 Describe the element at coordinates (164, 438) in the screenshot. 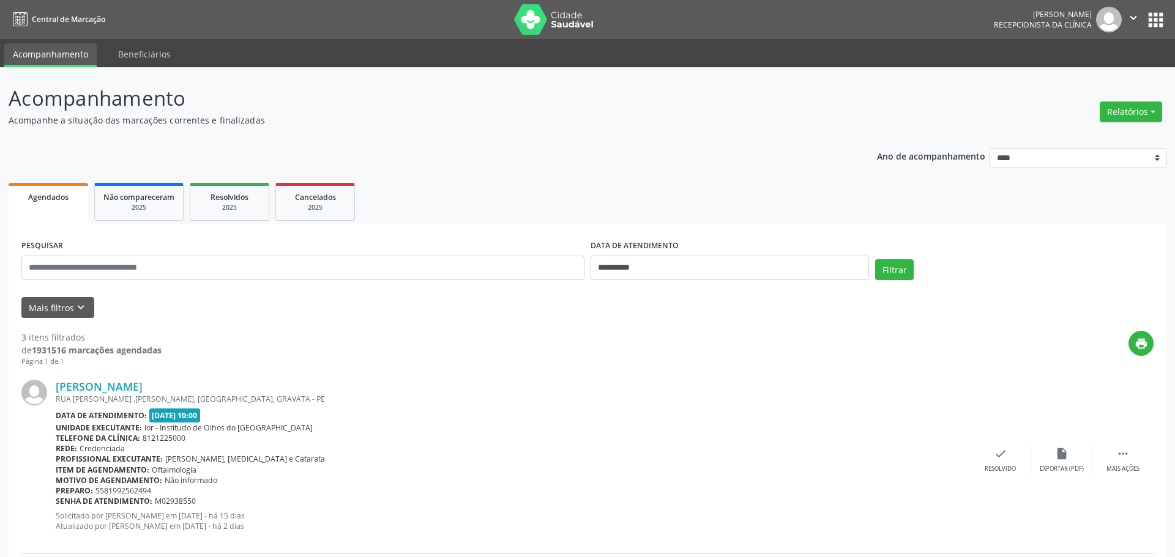

I see `span: 8121225000` at that location.